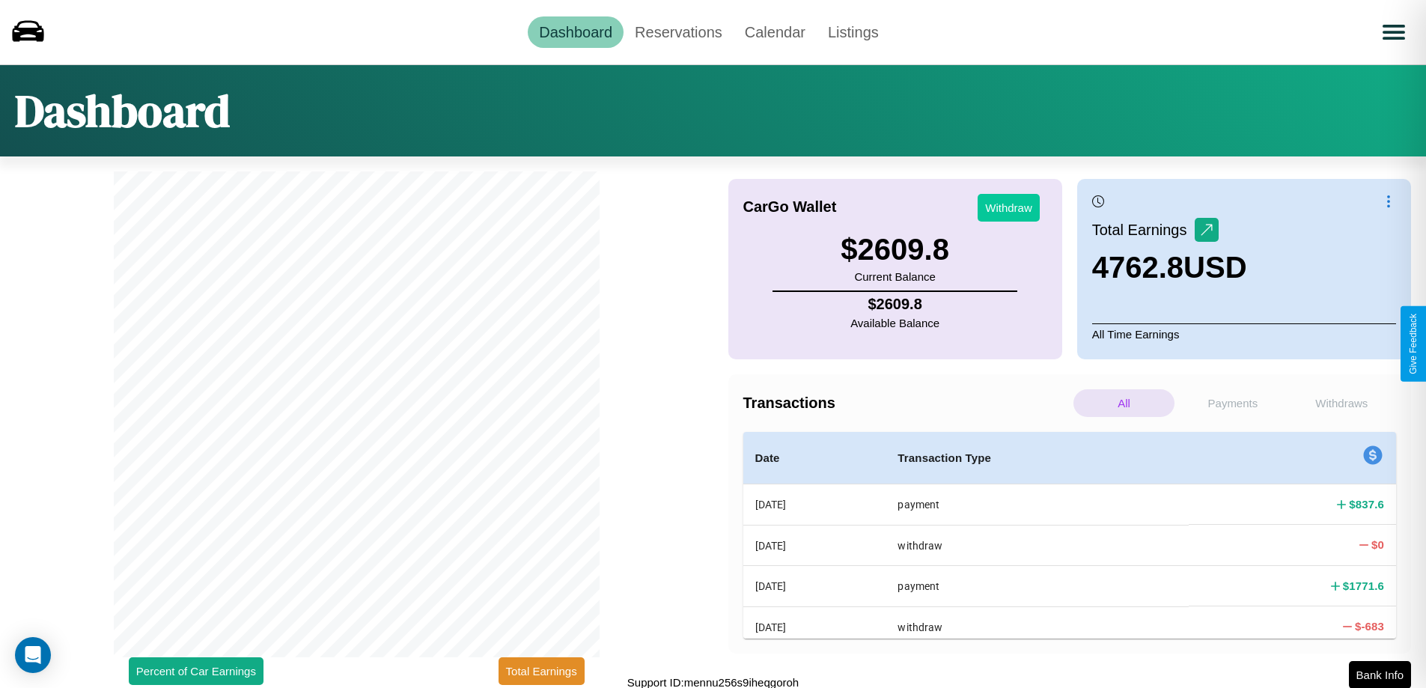 The image size is (1426, 688). Describe the element at coordinates (196, 671) in the screenshot. I see `button: Percent of Car Earnings` at that location.